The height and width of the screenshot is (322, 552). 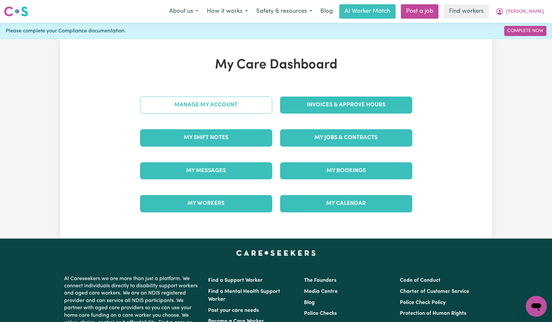 I want to click on a: My Jobs & Contracts, so click(x=346, y=138).